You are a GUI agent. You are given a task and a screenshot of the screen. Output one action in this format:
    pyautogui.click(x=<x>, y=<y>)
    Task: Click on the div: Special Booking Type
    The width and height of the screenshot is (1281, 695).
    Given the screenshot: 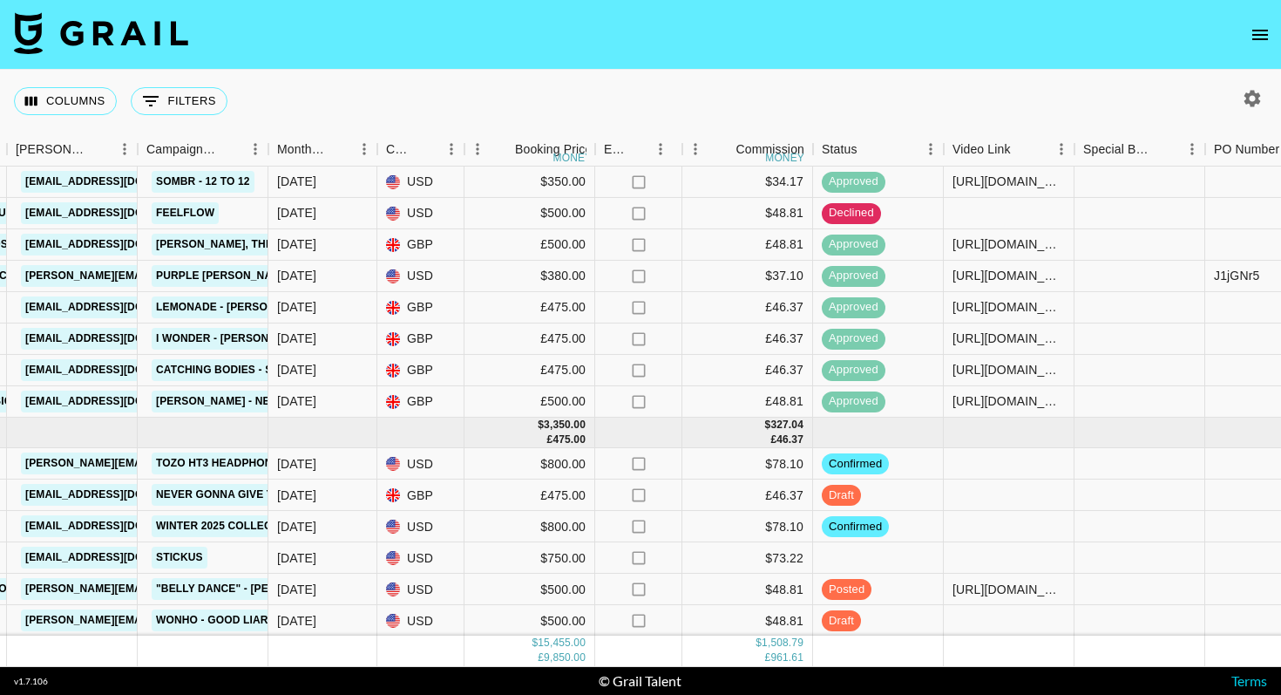 What is the action you would take?
    pyautogui.click(x=1119, y=149)
    